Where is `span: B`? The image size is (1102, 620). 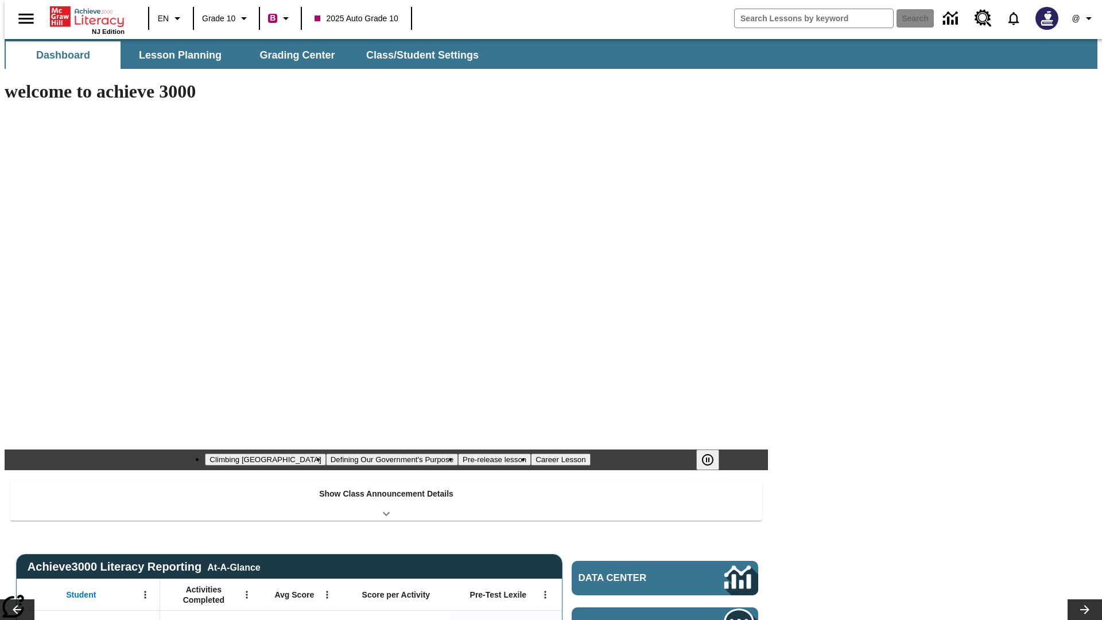 span: B is located at coordinates (273, 18).